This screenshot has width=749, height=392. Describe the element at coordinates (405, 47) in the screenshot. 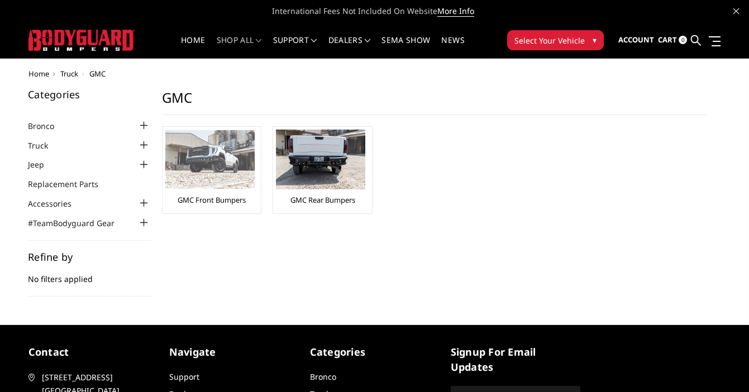

I see `a: SEMA Show` at that location.